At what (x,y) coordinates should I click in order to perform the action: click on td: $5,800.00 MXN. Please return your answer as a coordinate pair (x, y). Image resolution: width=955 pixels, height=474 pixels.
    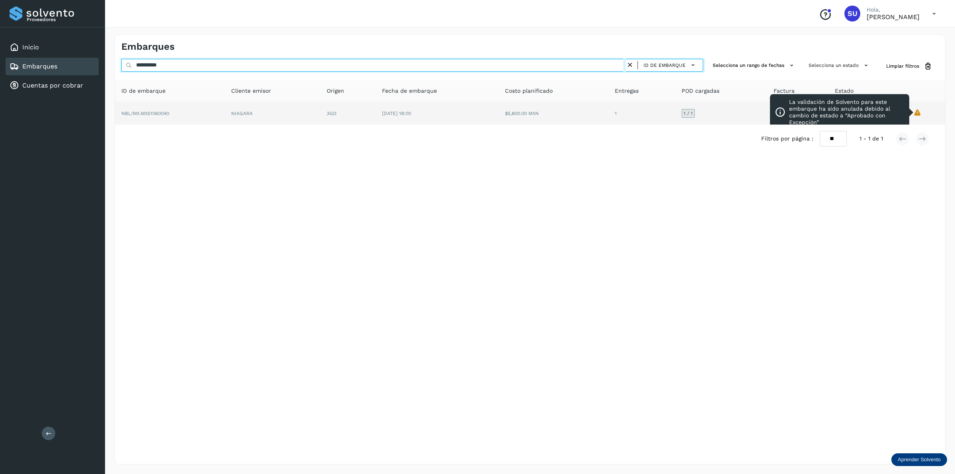
    Looking at the image, I should click on (554, 113).